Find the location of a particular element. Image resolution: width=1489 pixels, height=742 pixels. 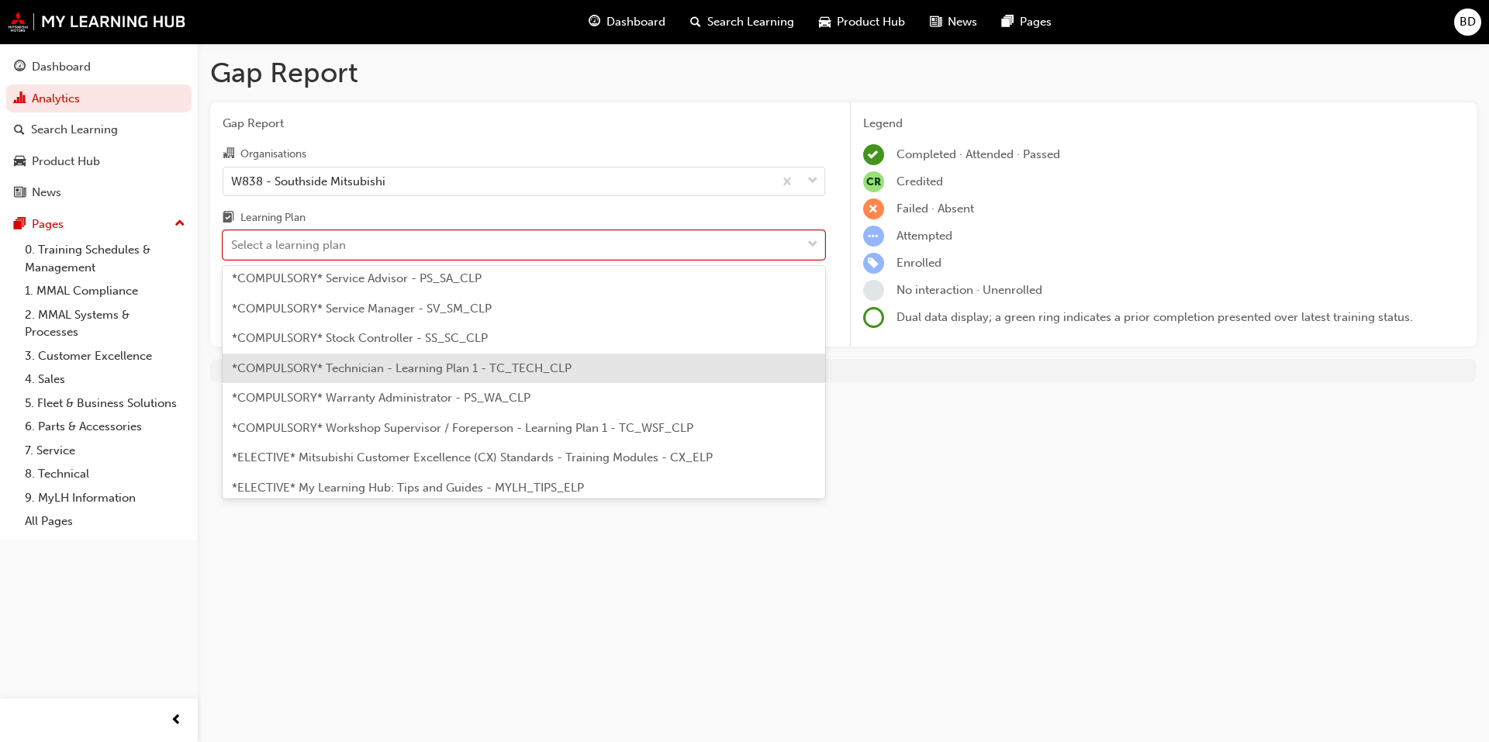

span: learningRecordVerb_ENROLL-icon is located at coordinates (873, 263).